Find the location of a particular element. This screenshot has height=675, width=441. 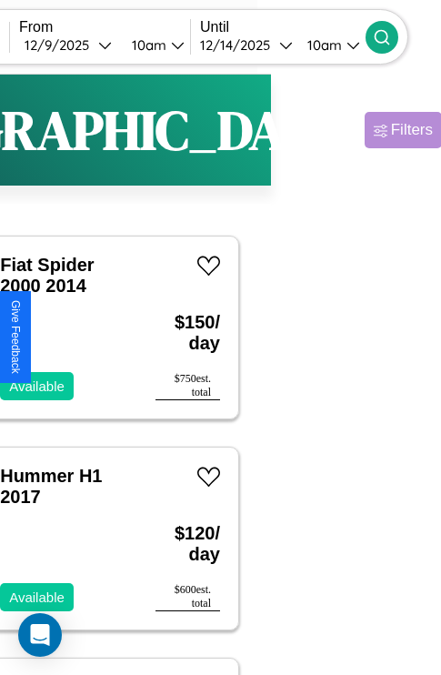

label: From is located at coordinates (105, 27).